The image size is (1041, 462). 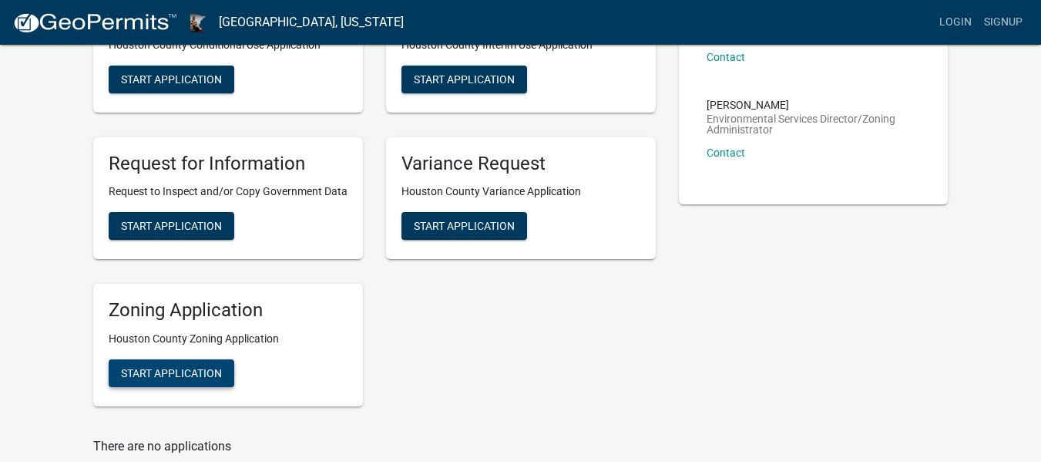 I want to click on p: Environmental Services Director/Zoning Administrator, so click(x=814, y=124).